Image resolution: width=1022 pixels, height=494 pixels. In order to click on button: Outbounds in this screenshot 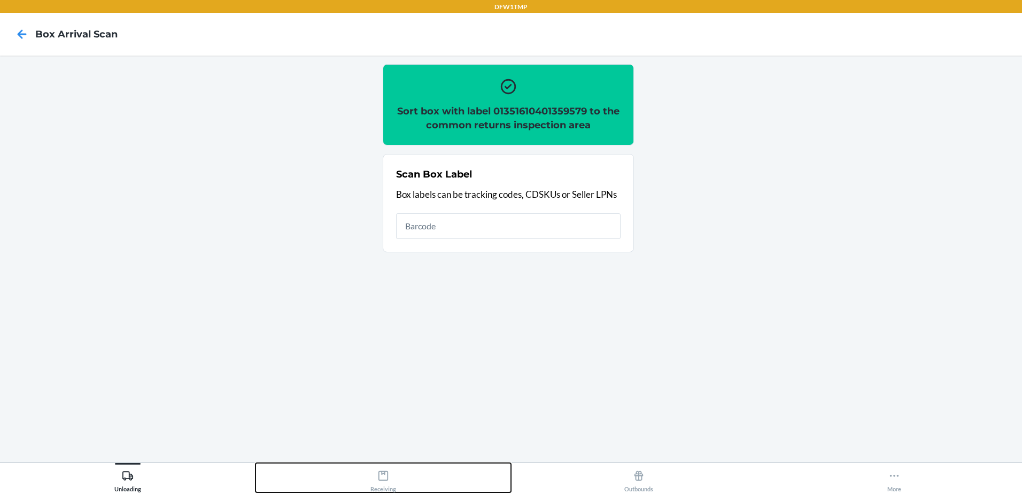, I will do `click(639, 477)`.